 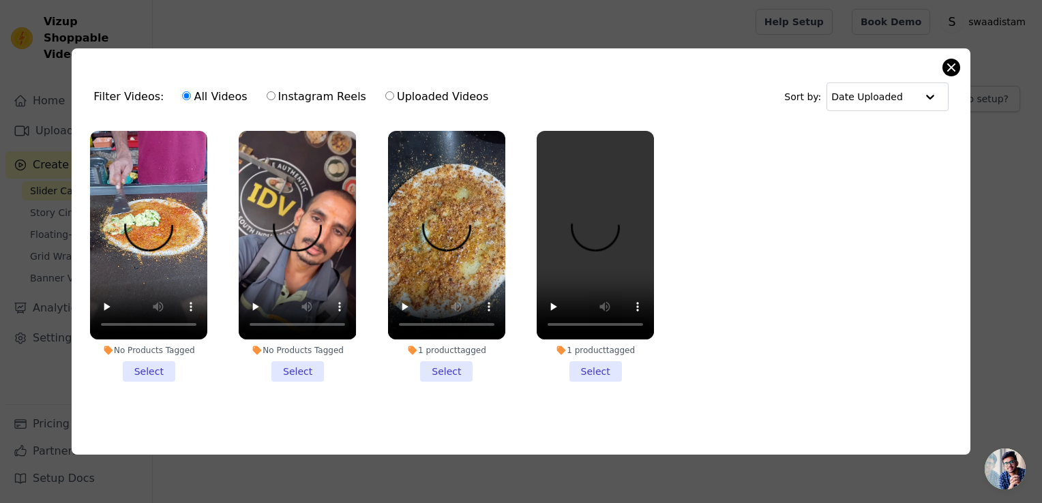 I want to click on div: Filter Videos:, so click(x=295, y=97).